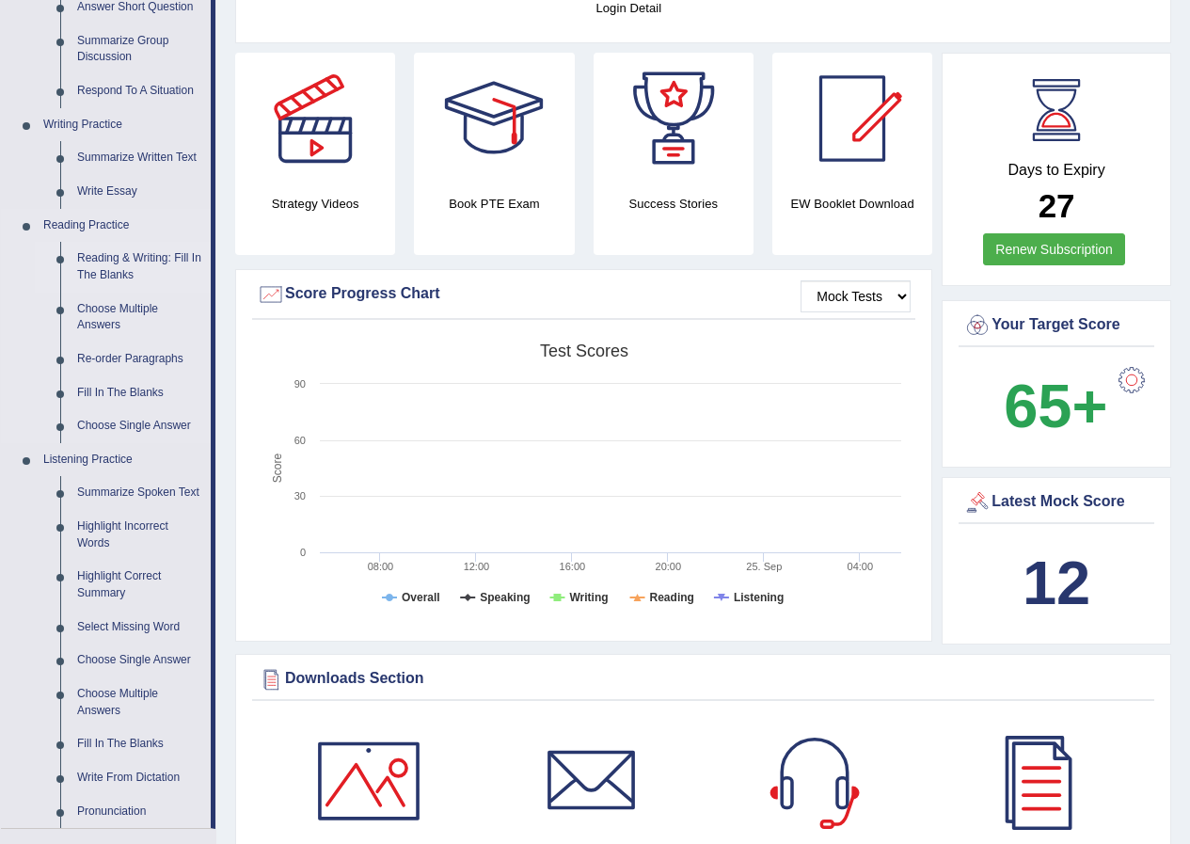 Image resolution: width=1190 pixels, height=844 pixels. Describe the element at coordinates (861, 566) in the screenshot. I see `text: 04:00` at that location.